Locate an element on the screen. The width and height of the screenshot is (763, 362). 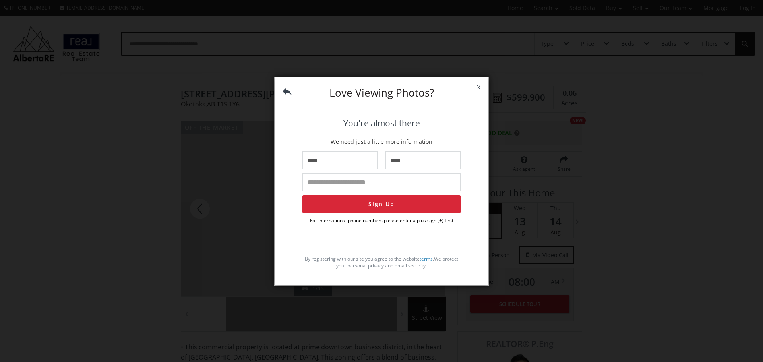
img: back is located at coordinates (287, 91).